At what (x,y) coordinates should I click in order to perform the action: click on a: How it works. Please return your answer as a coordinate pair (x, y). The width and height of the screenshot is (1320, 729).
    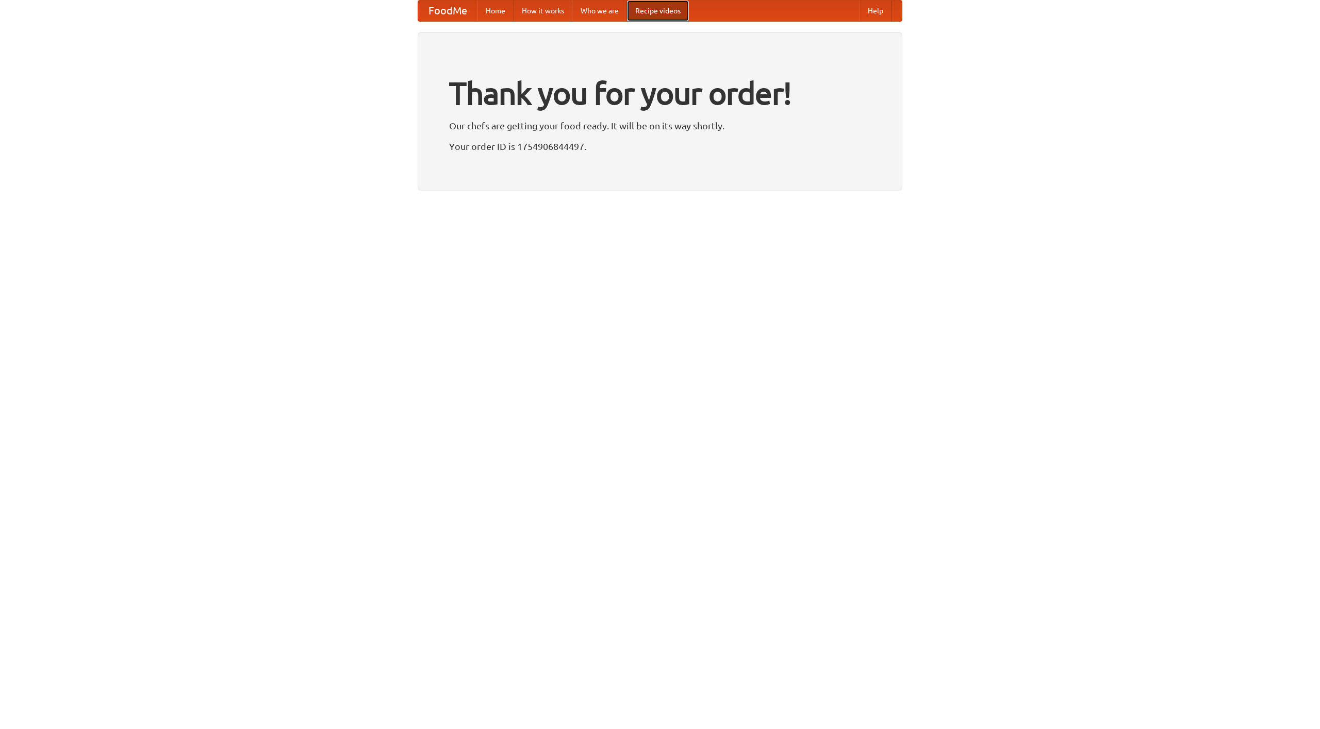
    Looking at the image, I should click on (543, 11).